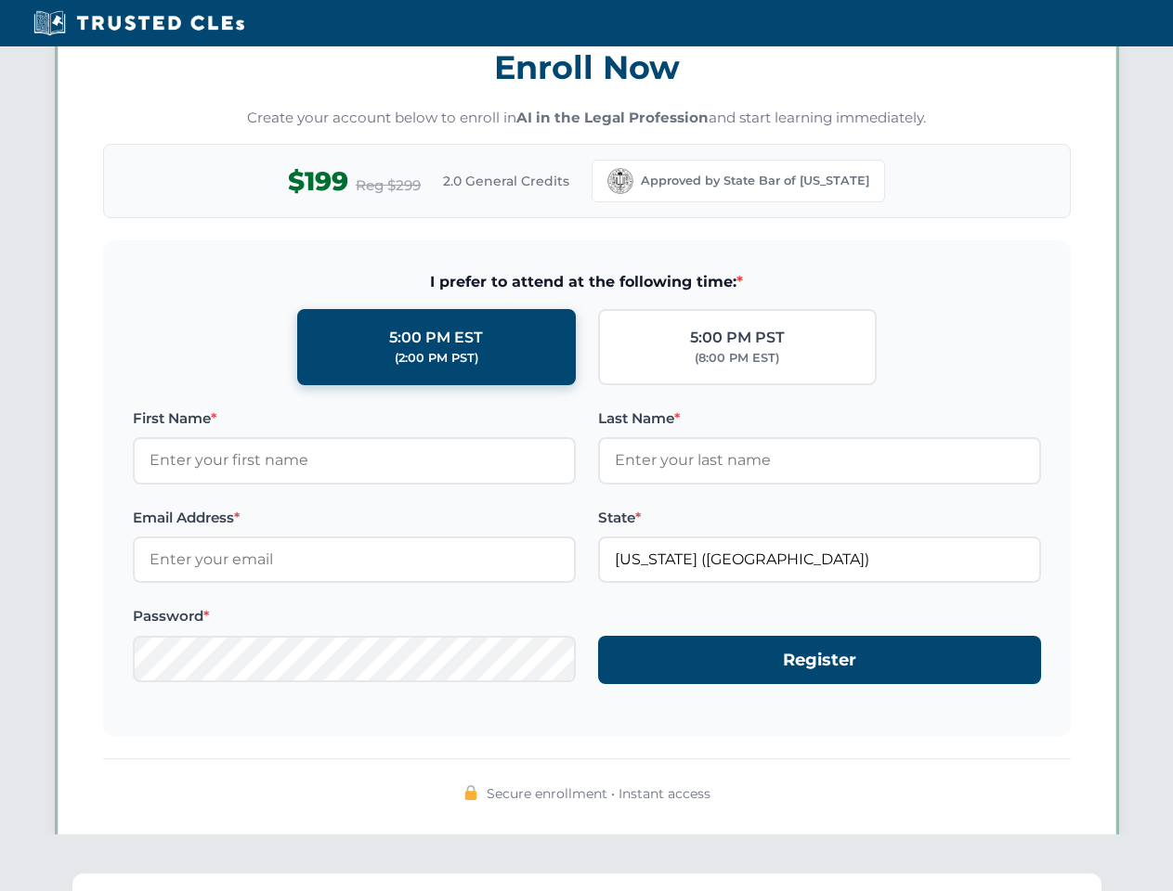  I want to click on label: Email Address, so click(354, 518).